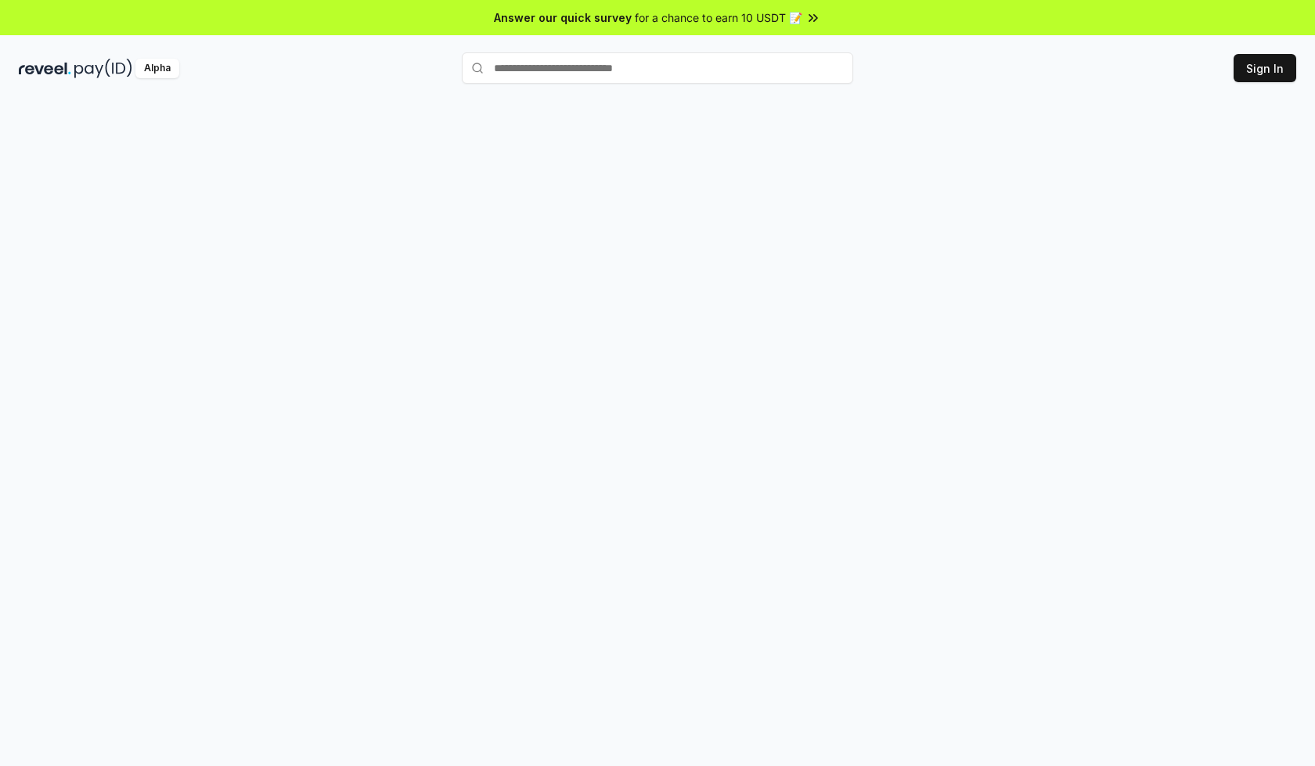 The width and height of the screenshot is (1315, 766). Describe the element at coordinates (1265, 68) in the screenshot. I see `button: Sign In` at that location.